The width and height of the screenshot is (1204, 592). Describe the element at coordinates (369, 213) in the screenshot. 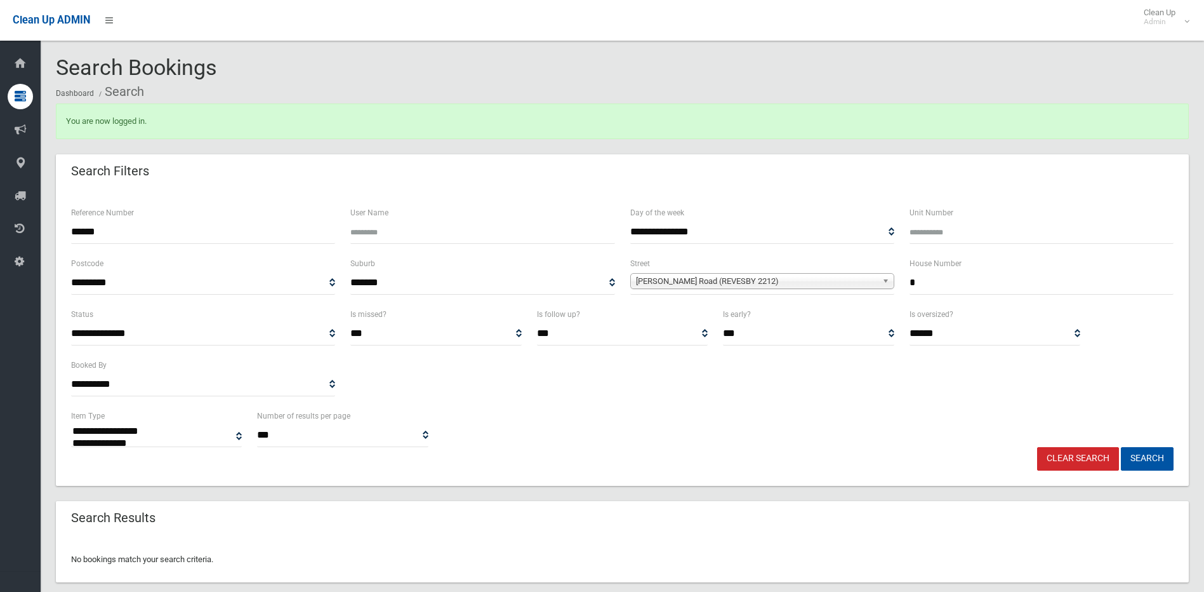

I see `label: User Name` at that location.